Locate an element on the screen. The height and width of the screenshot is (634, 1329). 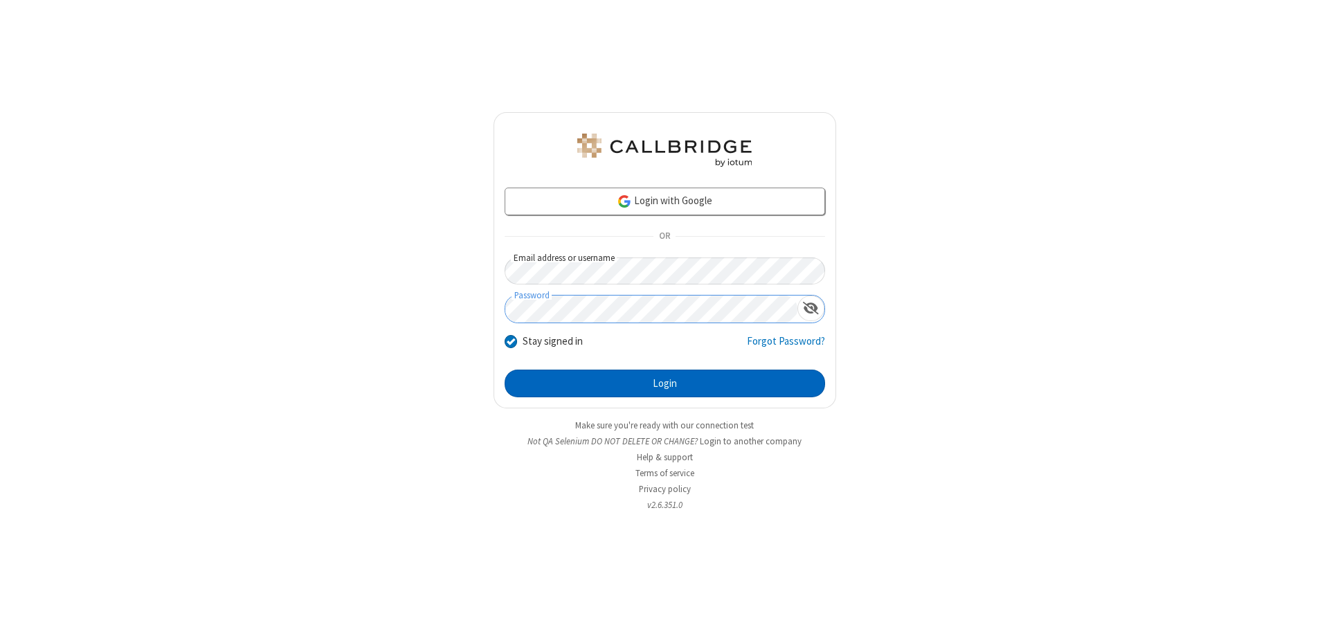
div: Show password is located at coordinates (811, 308).